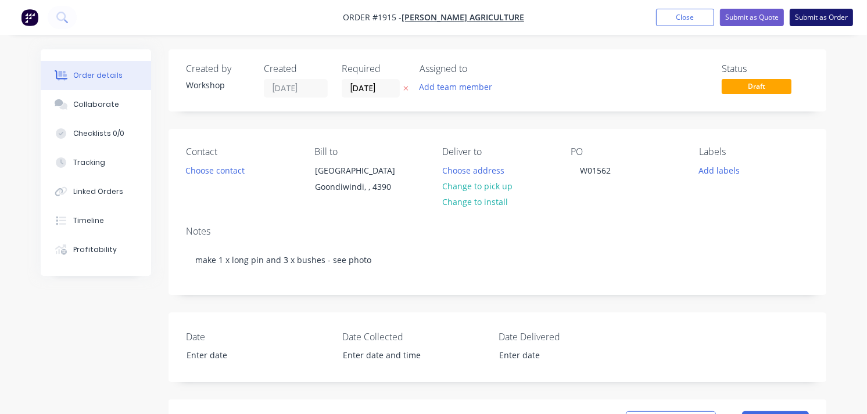 Image resolution: width=867 pixels, height=414 pixels. I want to click on div: Assigned to, so click(478, 69).